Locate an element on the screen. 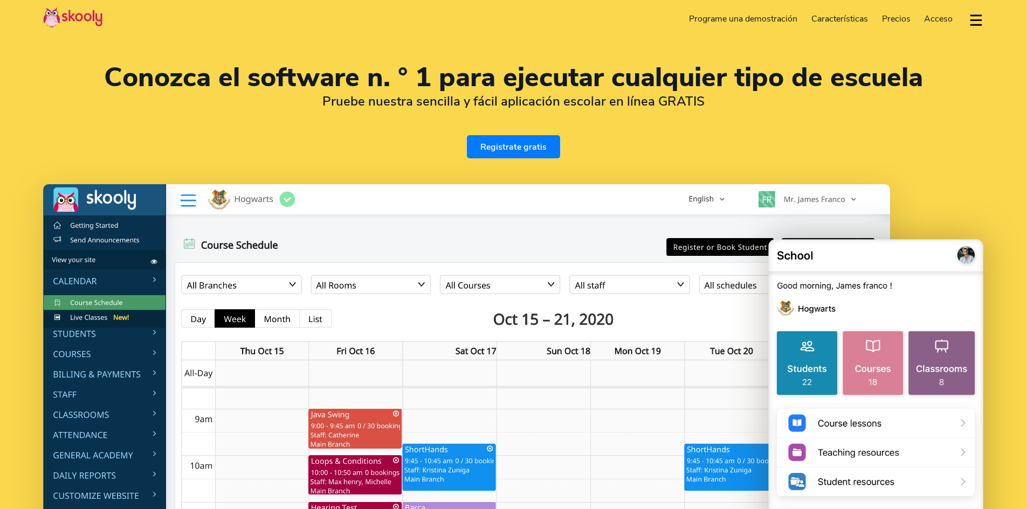 The height and width of the screenshot is (509, 1027). a: Registrate gratis is located at coordinates (513, 147).